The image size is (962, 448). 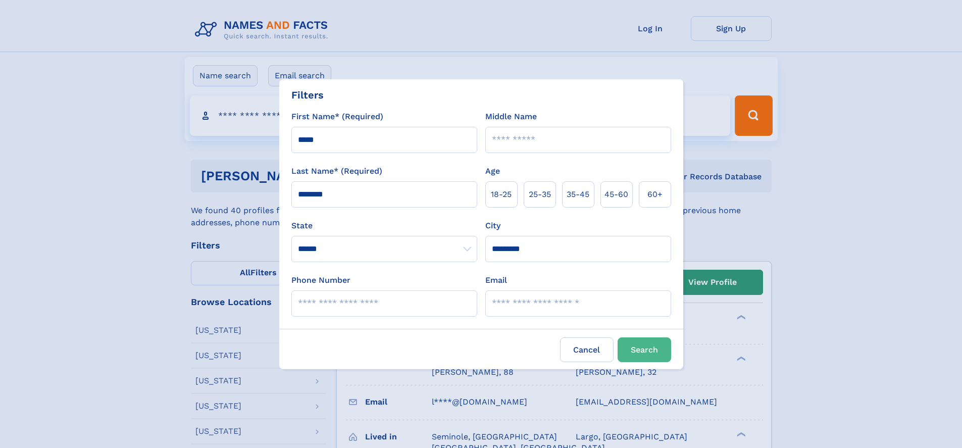 I want to click on button: Search, so click(x=644, y=349).